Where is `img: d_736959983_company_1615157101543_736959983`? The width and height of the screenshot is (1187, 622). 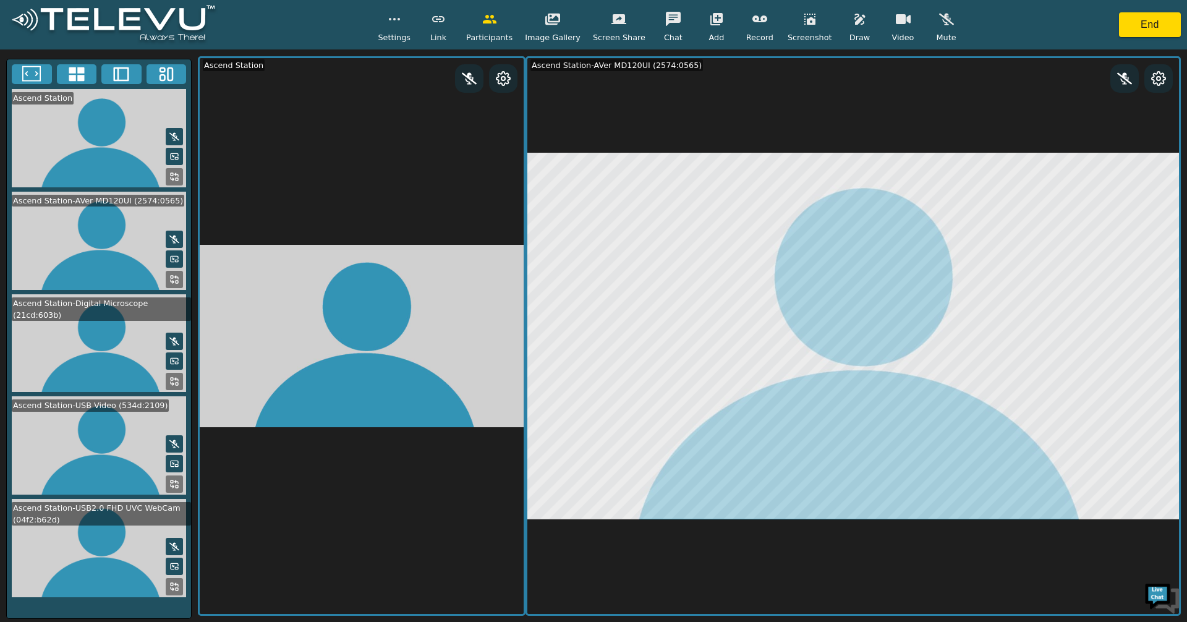 img: d_736959983_company_1615157101543_736959983 is located at coordinates (36, 73).